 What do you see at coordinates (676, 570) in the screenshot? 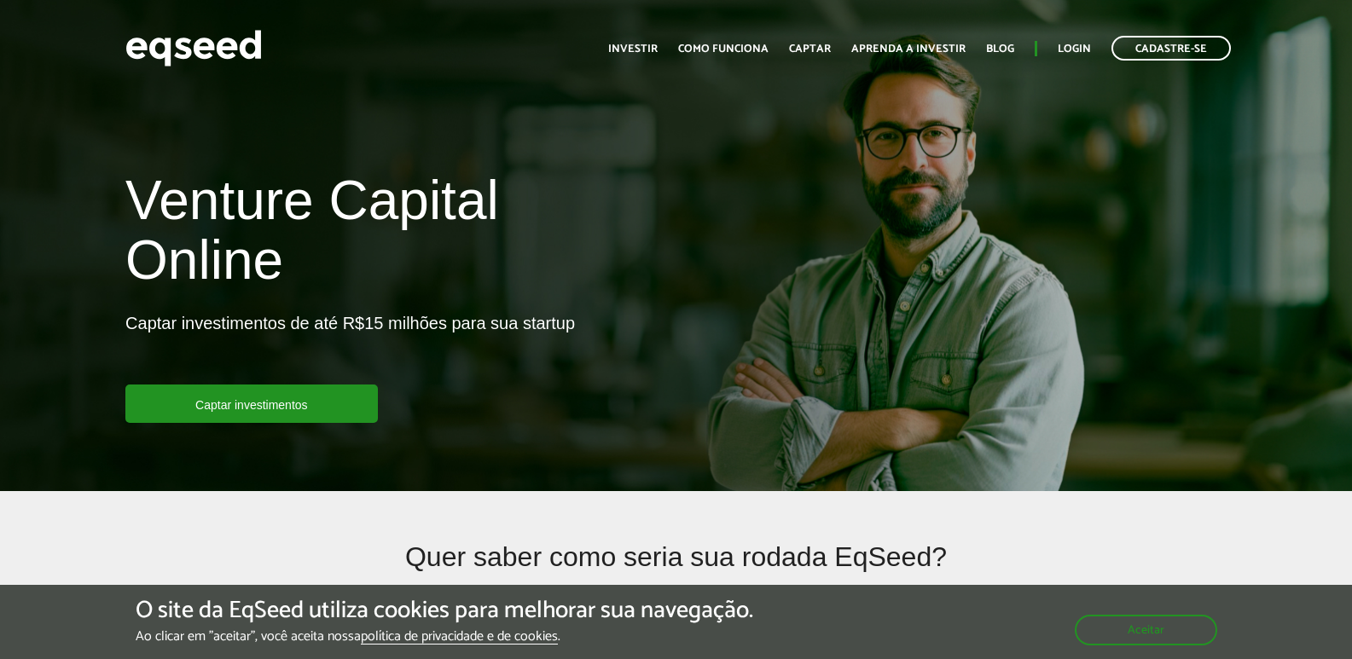
I see `h2: Quer saber como seria sua rodada EqSeed?` at bounding box center [676, 570].